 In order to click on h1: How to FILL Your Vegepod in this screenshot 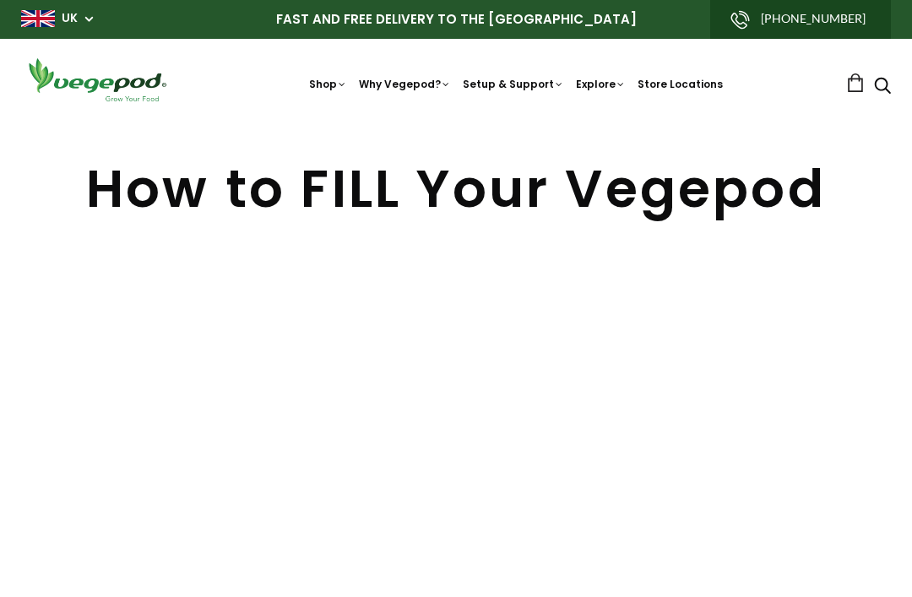, I will do `click(456, 189)`.